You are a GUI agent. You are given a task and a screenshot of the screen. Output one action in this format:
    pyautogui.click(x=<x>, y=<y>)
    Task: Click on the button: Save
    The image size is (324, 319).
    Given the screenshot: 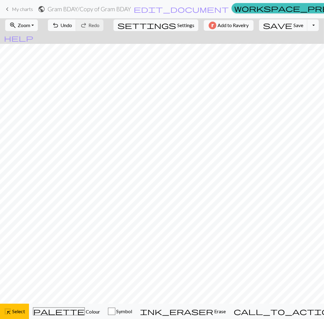 What is the action you would take?
    pyautogui.click(x=283, y=25)
    